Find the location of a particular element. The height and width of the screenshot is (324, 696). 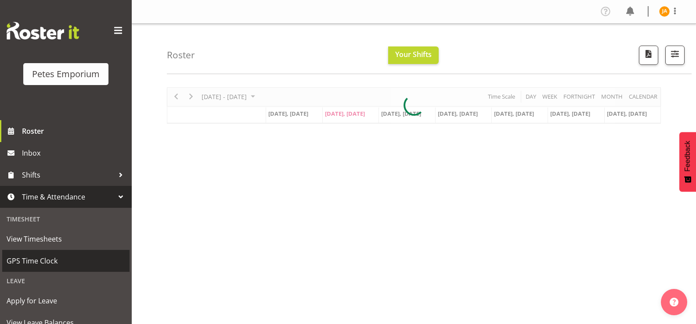

a: View Timesheets is located at coordinates (66, 239).